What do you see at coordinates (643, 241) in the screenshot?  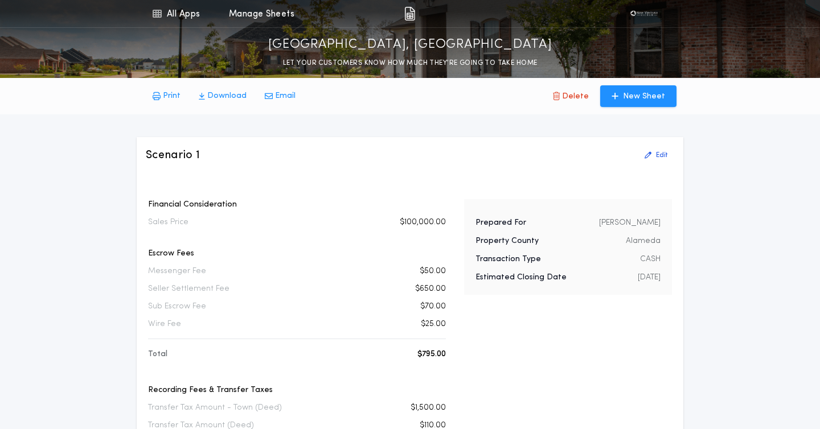 I see `p: Alameda` at bounding box center [643, 241].